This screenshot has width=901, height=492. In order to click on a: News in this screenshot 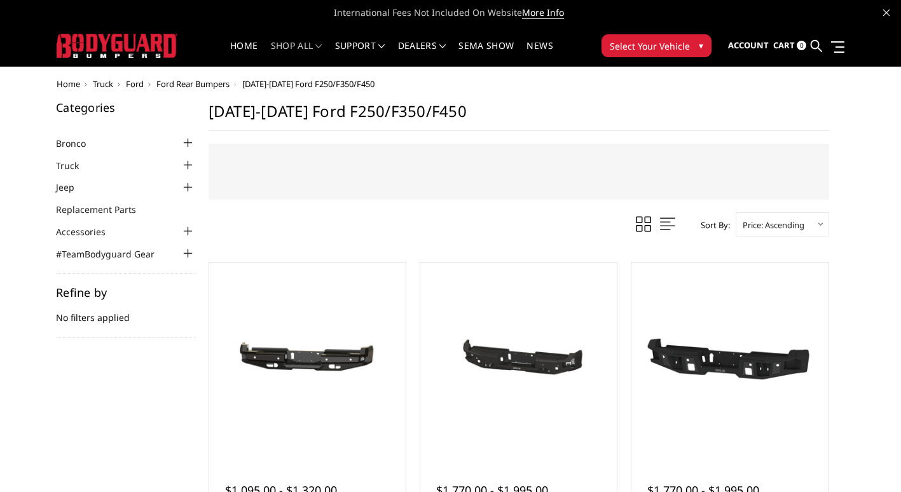, I will do `click(539, 53)`.